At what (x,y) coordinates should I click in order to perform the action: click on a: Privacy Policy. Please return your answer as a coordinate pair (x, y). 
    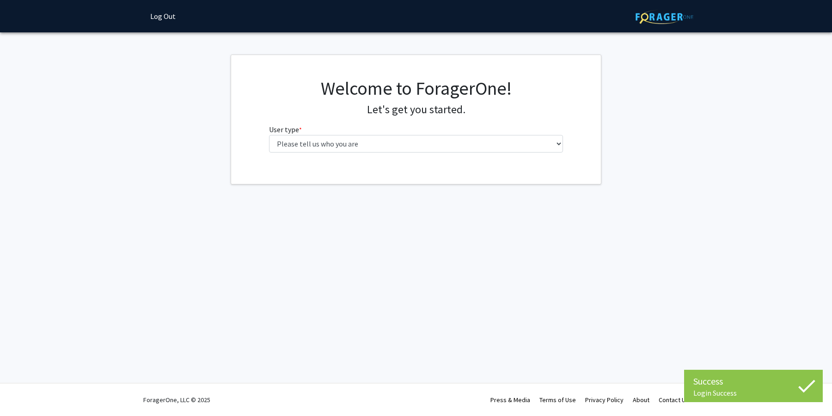
    Looking at the image, I should click on (604, 400).